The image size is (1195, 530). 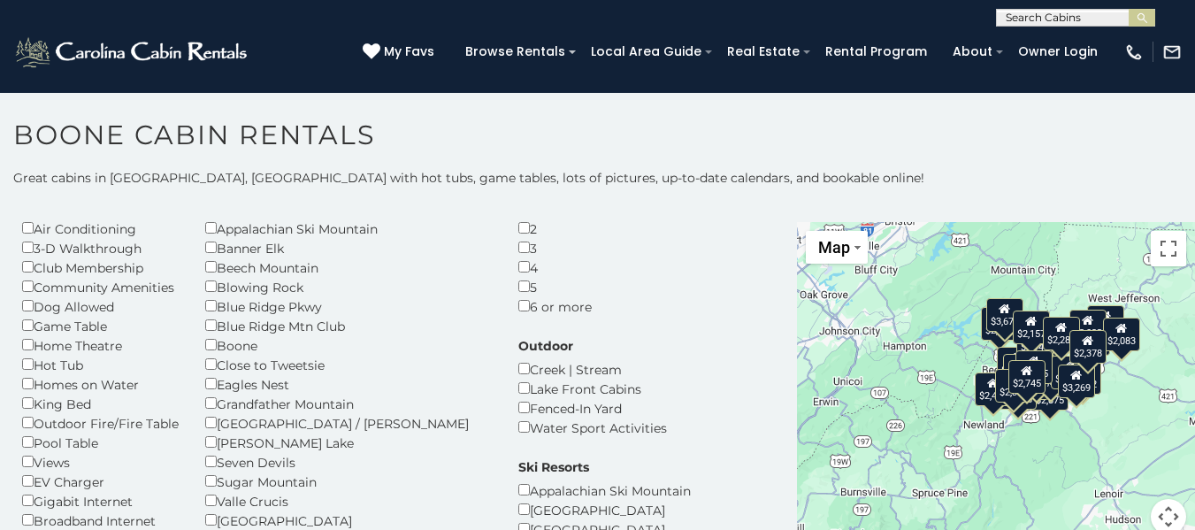 What do you see at coordinates (100, 403) in the screenshot?
I see `div: King Bed` at bounding box center [100, 403].